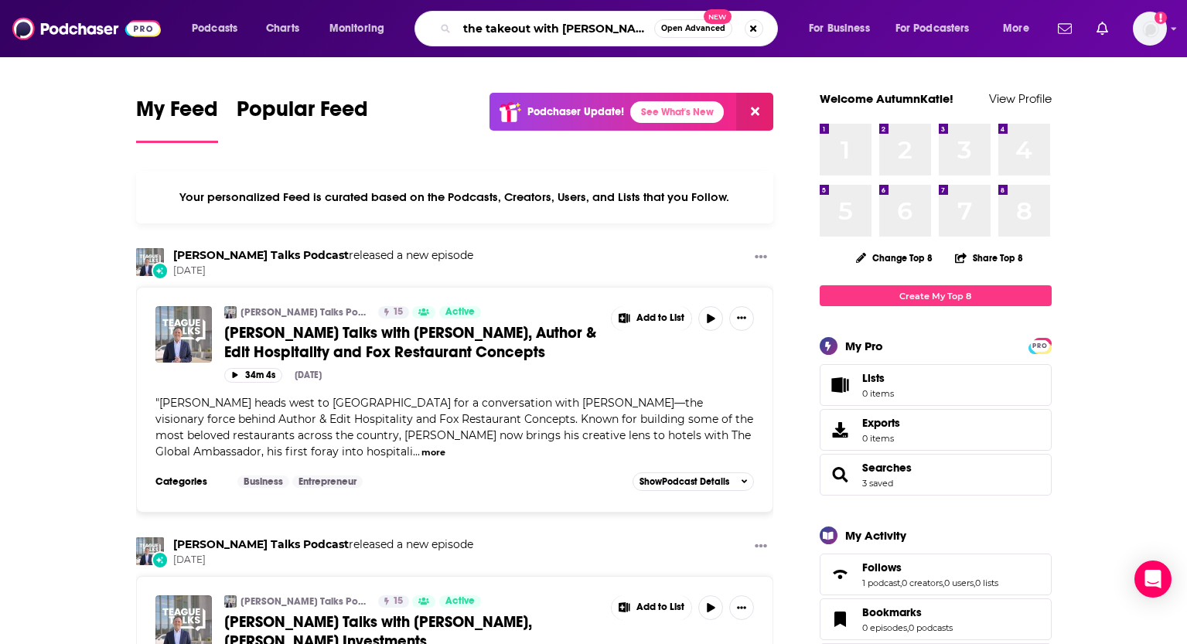  Describe the element at coordinates (611, 29) in the screenshot. I see `div: Search podcasts, credits, & more...` at that location.